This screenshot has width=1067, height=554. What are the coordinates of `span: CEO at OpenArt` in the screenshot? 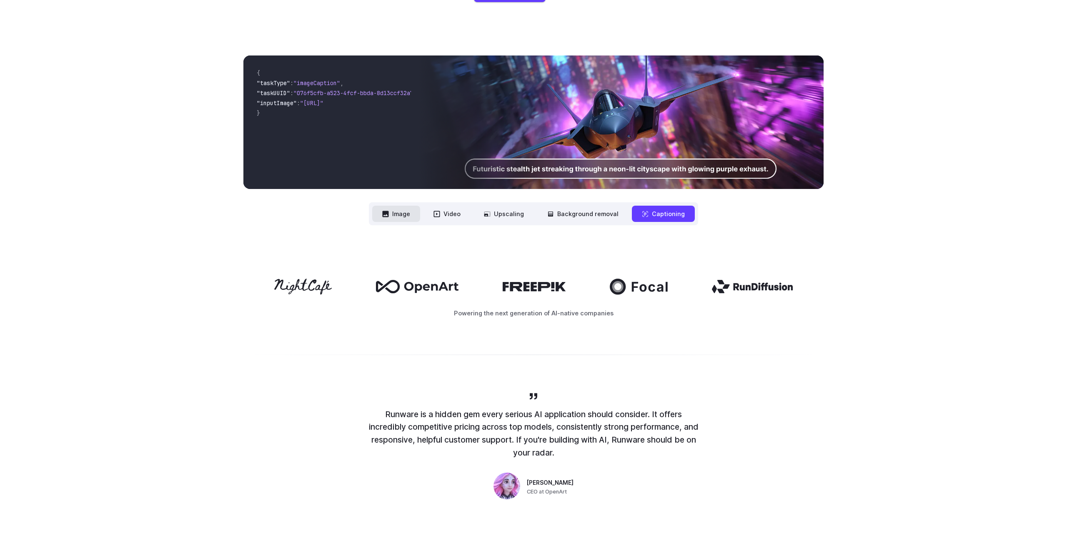 It's located at (547, 492).